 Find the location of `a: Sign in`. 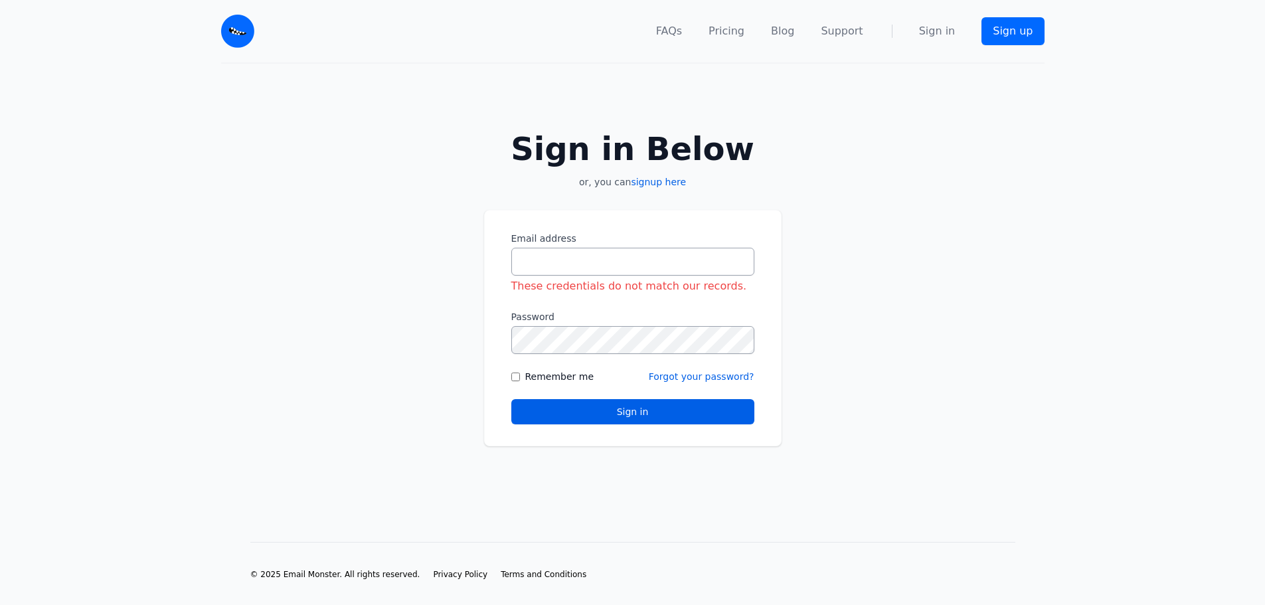

a: Sign in is located at coordinates (937, 31).